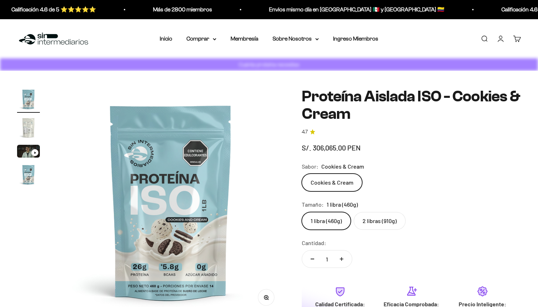 The width and height of the screenshot is (538, 307). Describe the element at coordinates (245, 38) in the screenshot. I see `a: Membresía` at that location.